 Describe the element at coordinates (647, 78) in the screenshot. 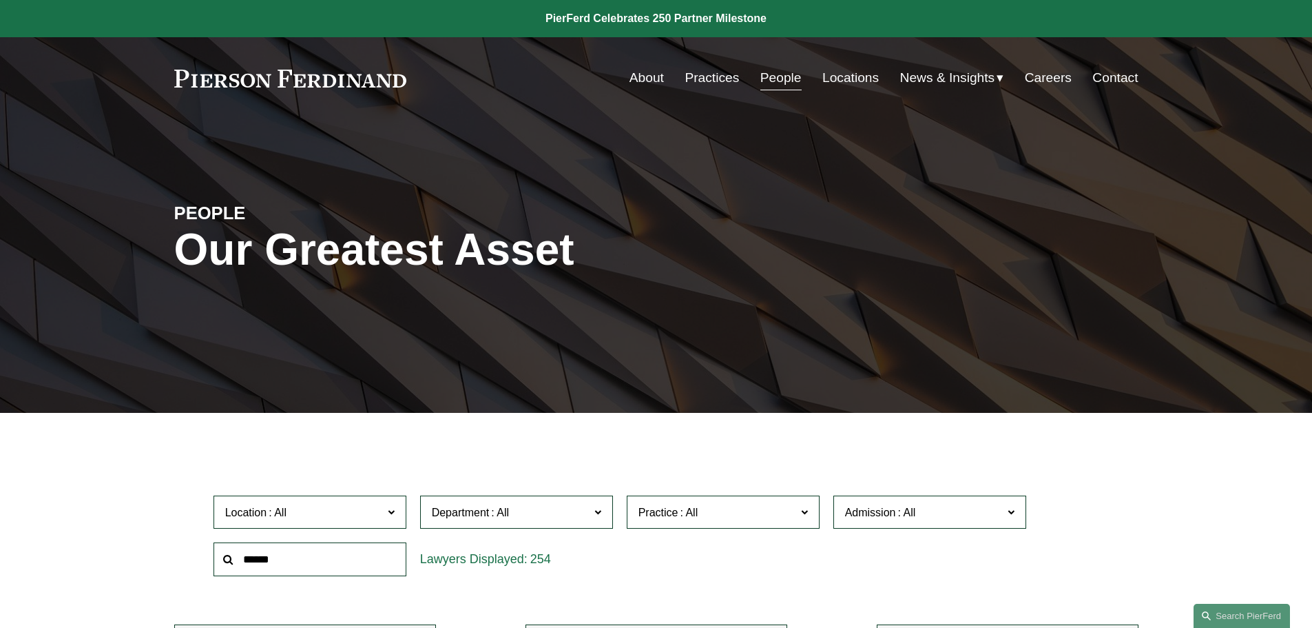

I see `a: About` at that location.